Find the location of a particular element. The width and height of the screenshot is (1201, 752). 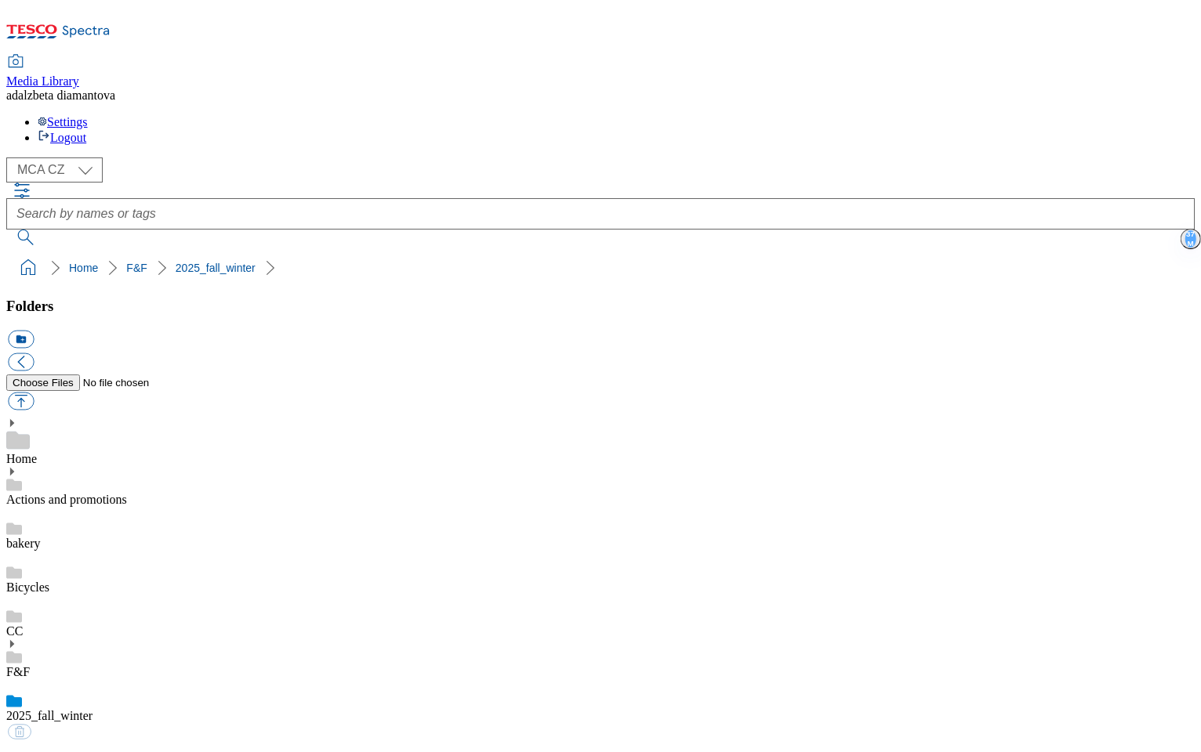

a: Media Library is located at coordinates (42, 72).